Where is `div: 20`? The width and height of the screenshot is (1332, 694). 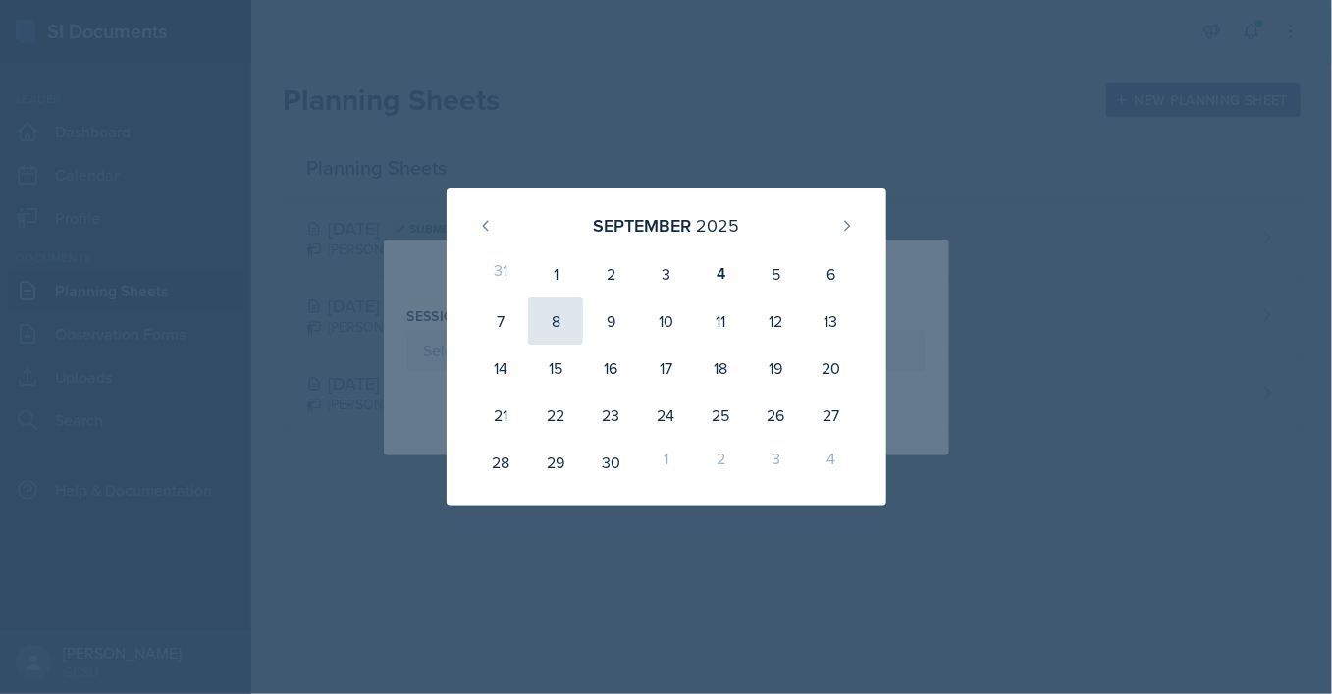
div: 20 is located at coordinates (831, 368).